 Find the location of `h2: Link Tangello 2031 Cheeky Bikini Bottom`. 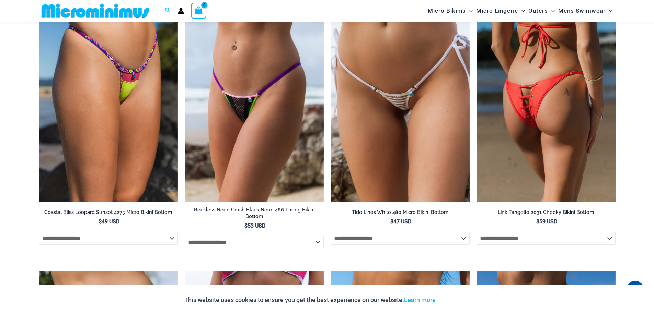

h2: Link Tangello 2031 Cheeky Bikini Bottom is located at coordinates (546, 212).